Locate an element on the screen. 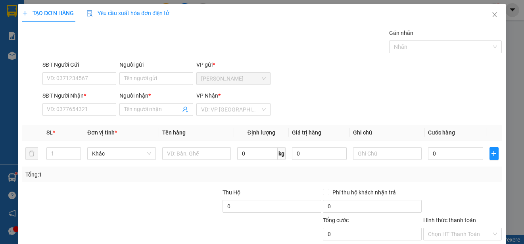 The height and width of the screenshot is (244, 524). span: Khác is located at coordinates (121, 153).